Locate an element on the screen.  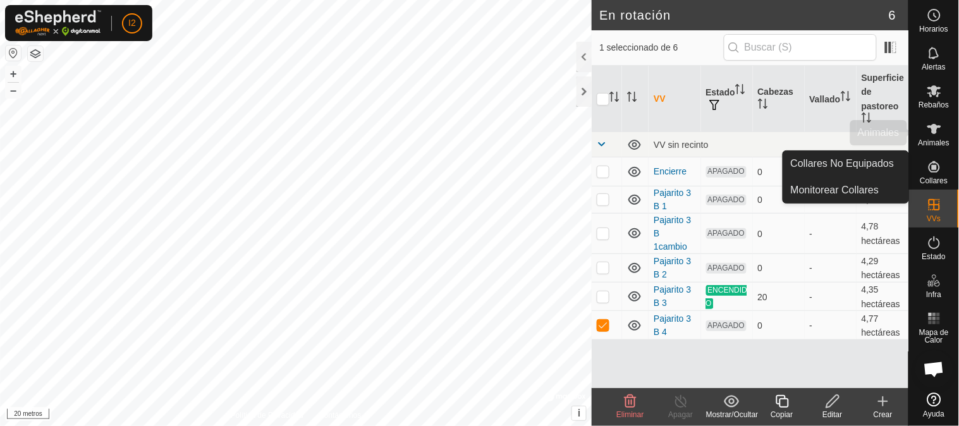
font: Pajarito 3 B 1 is located at coordinates (672, 199).